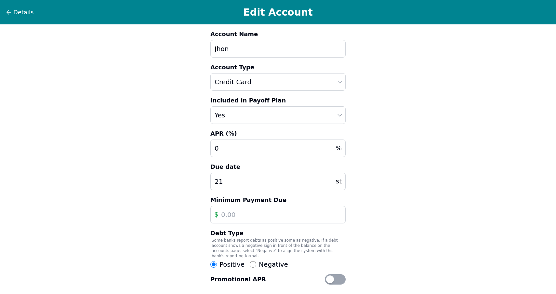 This screenshot has height=294, width=556. Describe the element at coordinates (278, 181) in the screenshot. I see `input: 4th` at that location.